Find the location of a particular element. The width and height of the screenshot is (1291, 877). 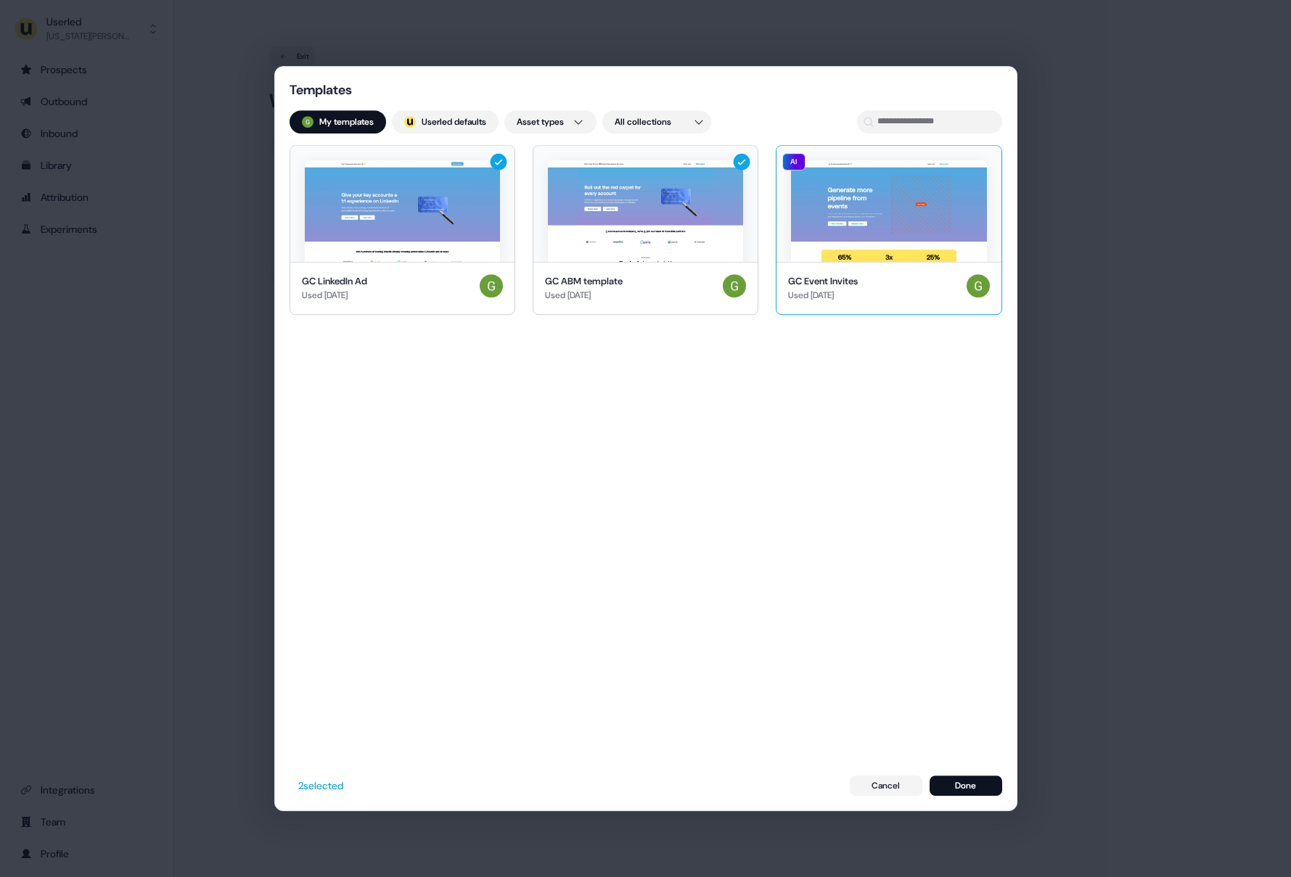

button: Asset types is located at coordinates (550, 122).